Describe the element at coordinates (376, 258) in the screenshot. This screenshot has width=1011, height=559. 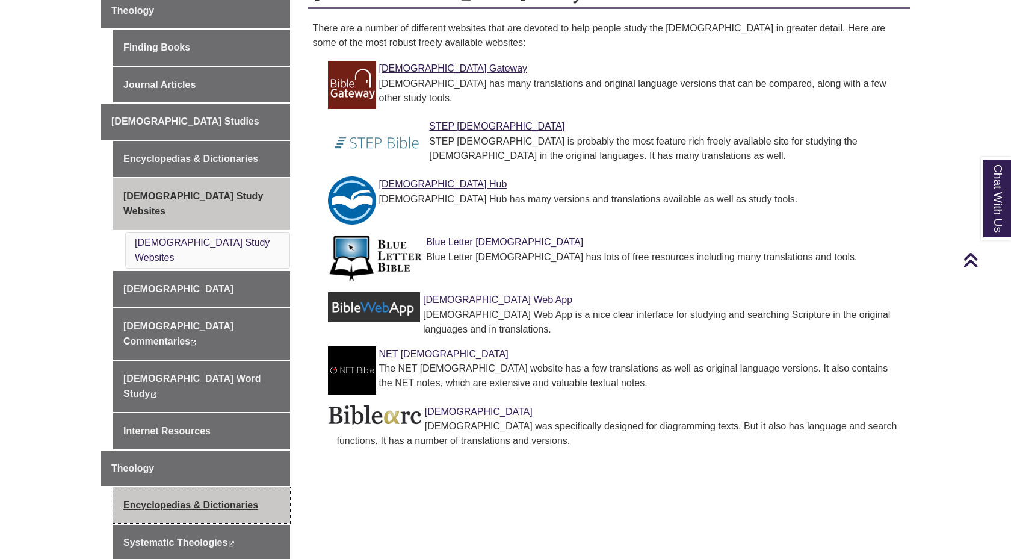
I see `img: Link to Blue Letter Bible` at that location.